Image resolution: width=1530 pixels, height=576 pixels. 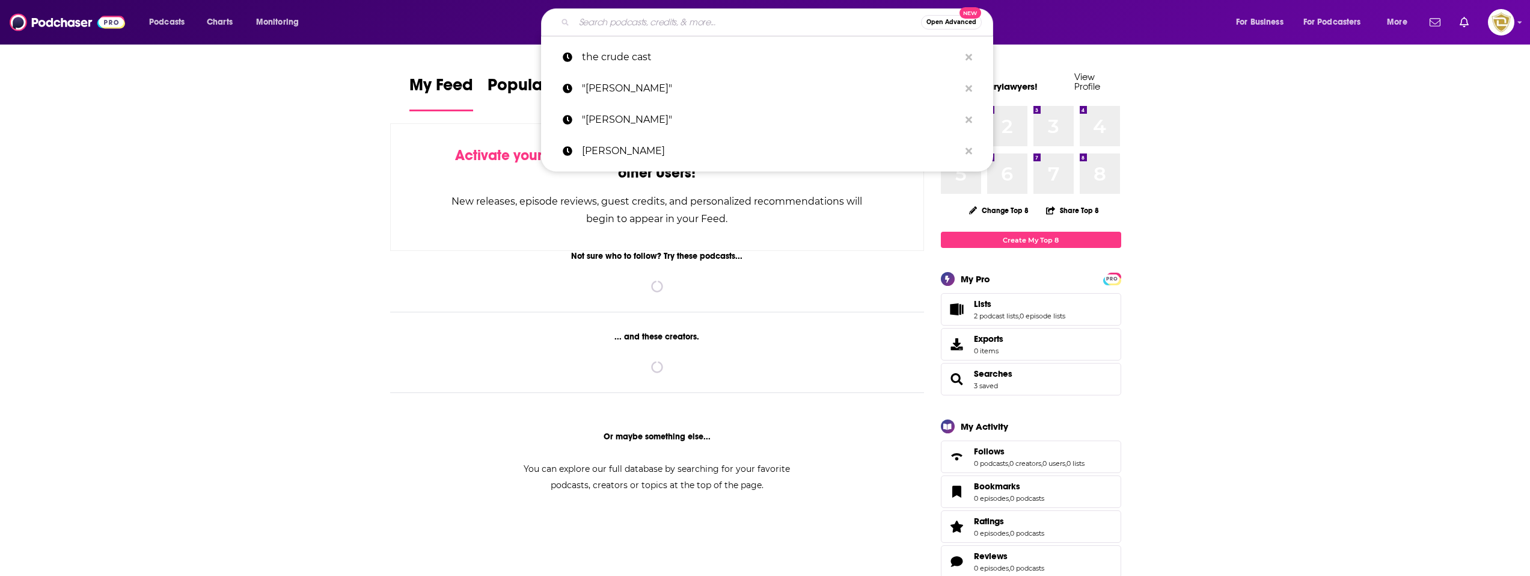 I want to click on div: Not sure who to follow? Try these podcasts..., so click(x=657, y=256).